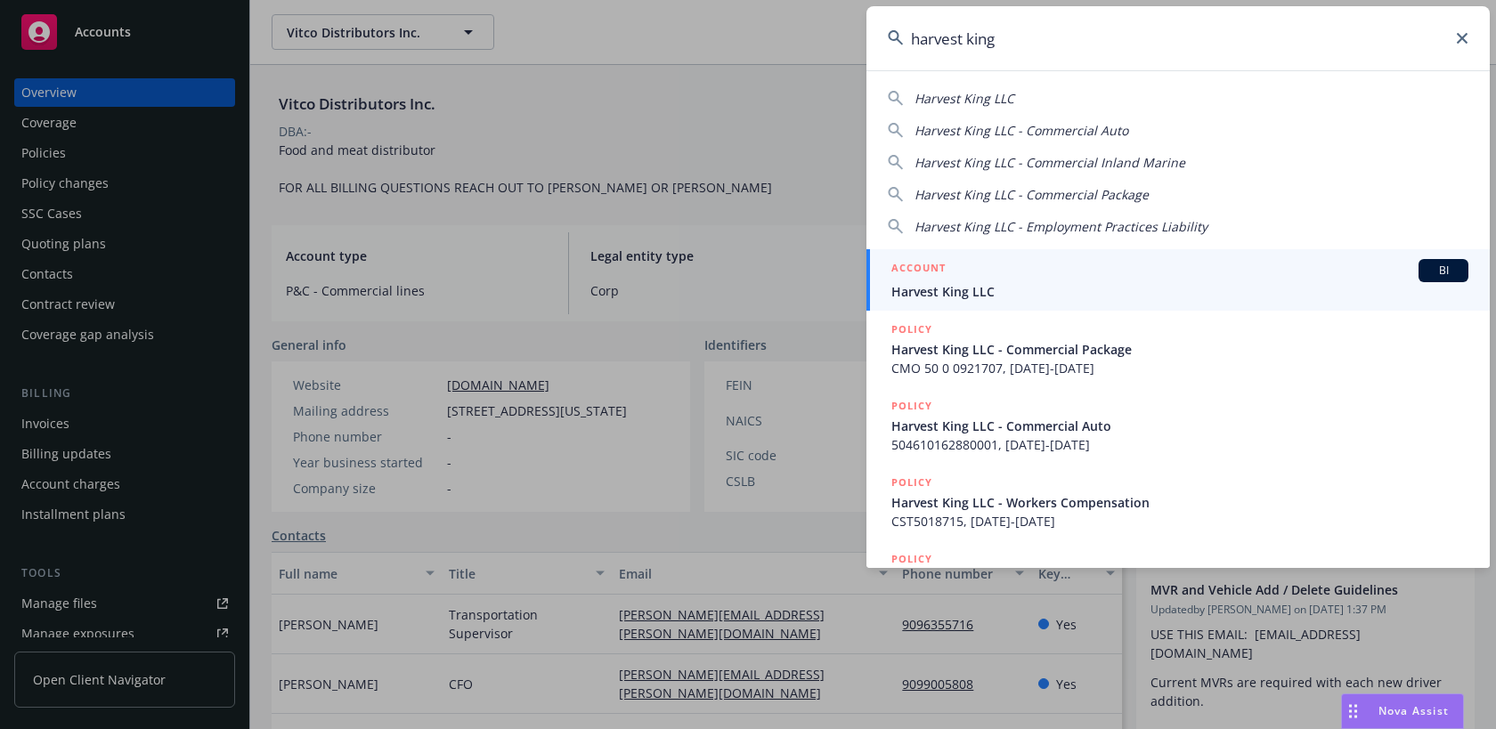  Describe the element at coordinates (1050, 162) in the screenshot. I see `span: Harvest King LLC - Commercial Inland Marine` at that location.